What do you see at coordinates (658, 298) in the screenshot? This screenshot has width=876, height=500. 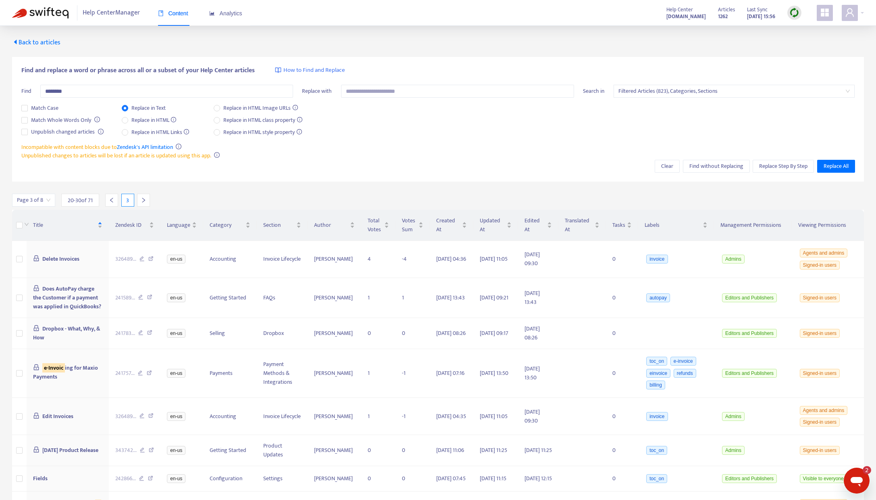 I see `span: autopay` at bounding box center [658, 298].